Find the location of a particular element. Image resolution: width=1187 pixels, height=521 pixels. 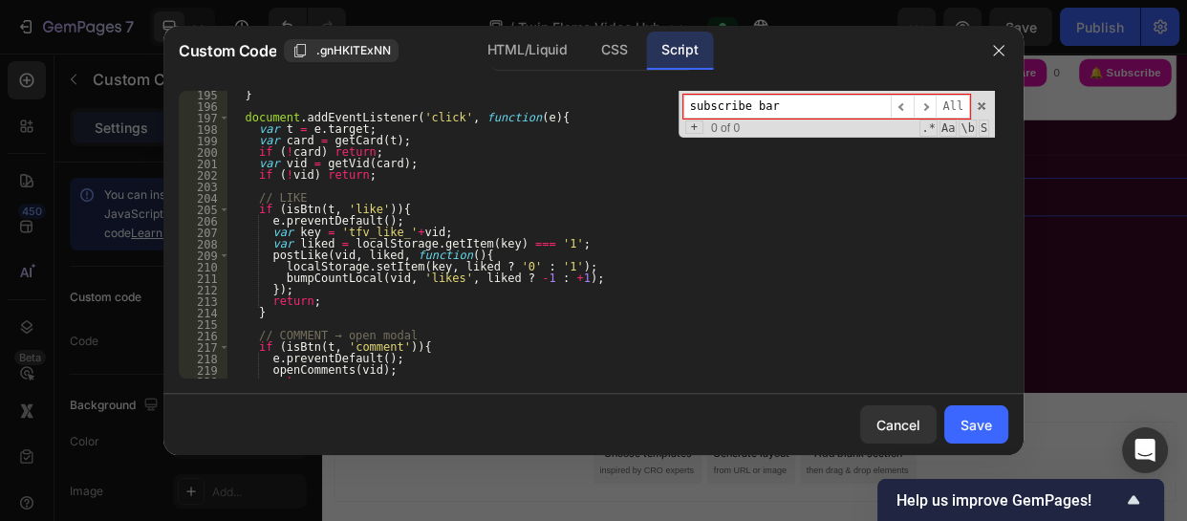

div: Open Intercom Messenger is located at coordinates (1145, 450).